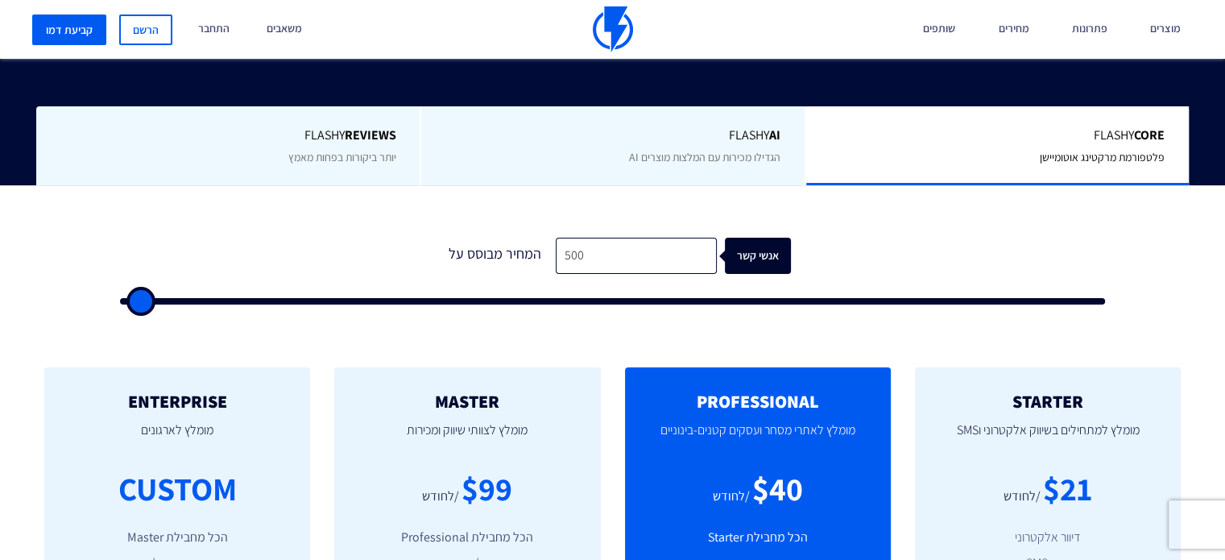 This screenshot has width=1225, height=560. Describe the element at coordinates (177, 401) in the screenshot. I see `h2: ENTERPRISE` at that location.